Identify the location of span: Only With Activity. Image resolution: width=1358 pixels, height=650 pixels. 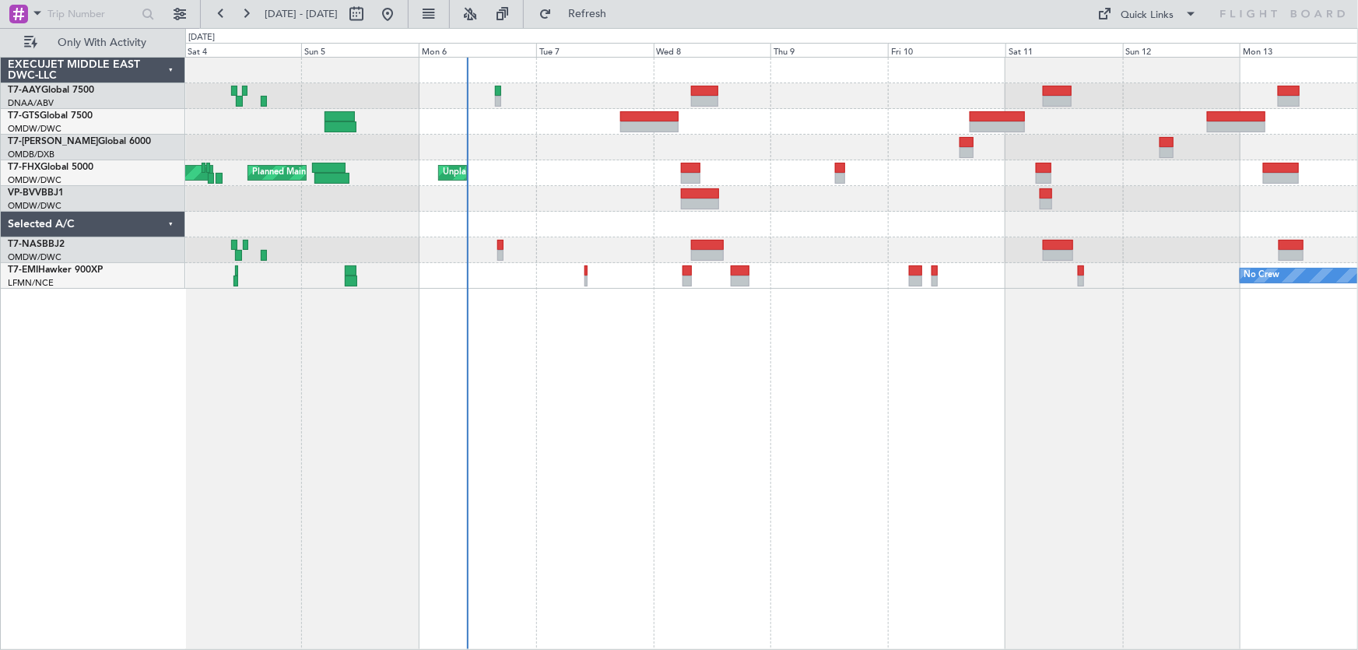
(102, 43).